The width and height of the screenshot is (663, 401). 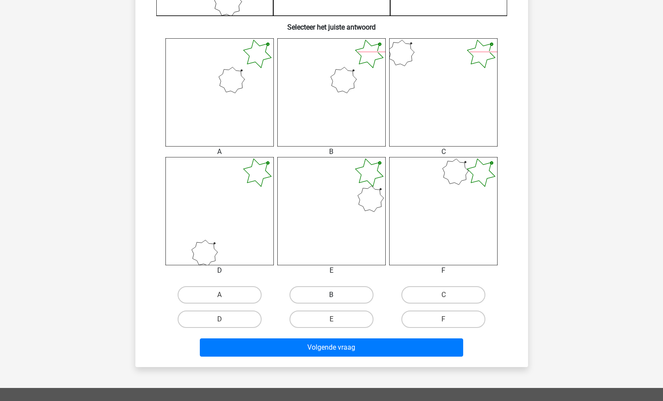 I want to click on label: F, so click(x=443, y=319).